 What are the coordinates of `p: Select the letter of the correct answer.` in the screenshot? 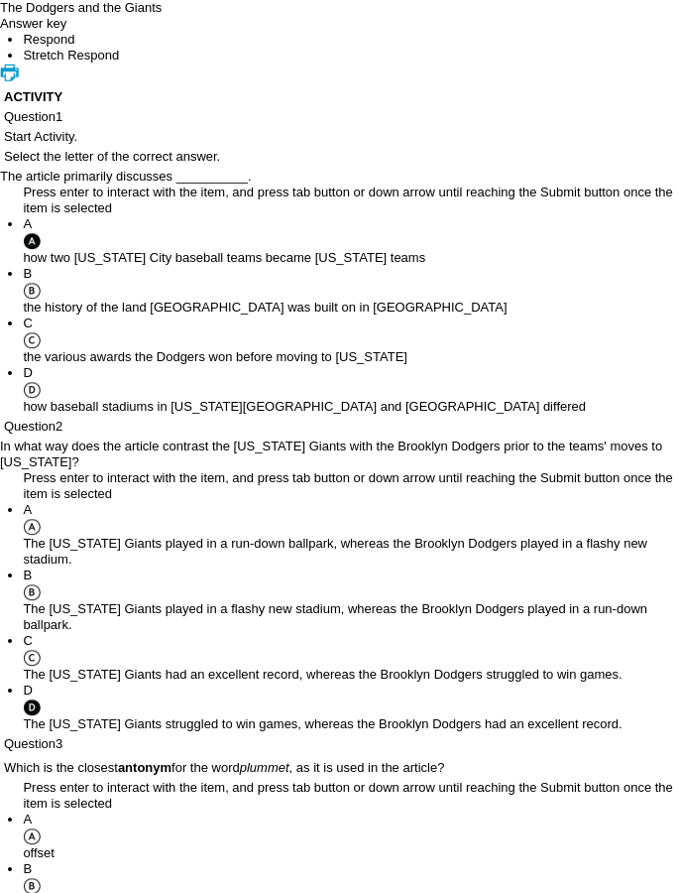 It's located at (339, 157).